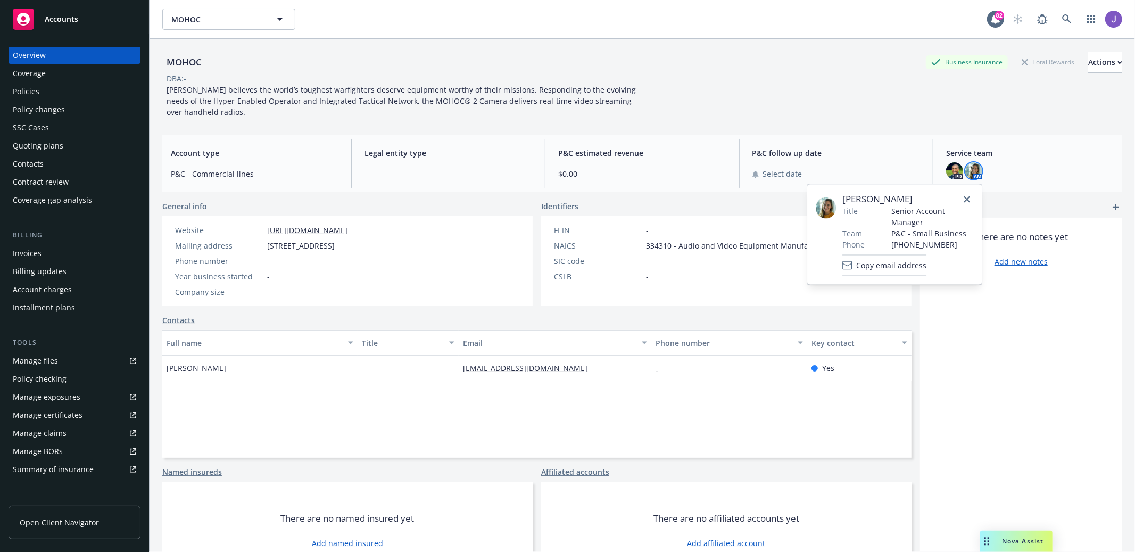 This screenshot has width=1135, height=552. Describe the element at coordinates (38, 146) in the screenshot. I see `div: Quoting plans` at that location.